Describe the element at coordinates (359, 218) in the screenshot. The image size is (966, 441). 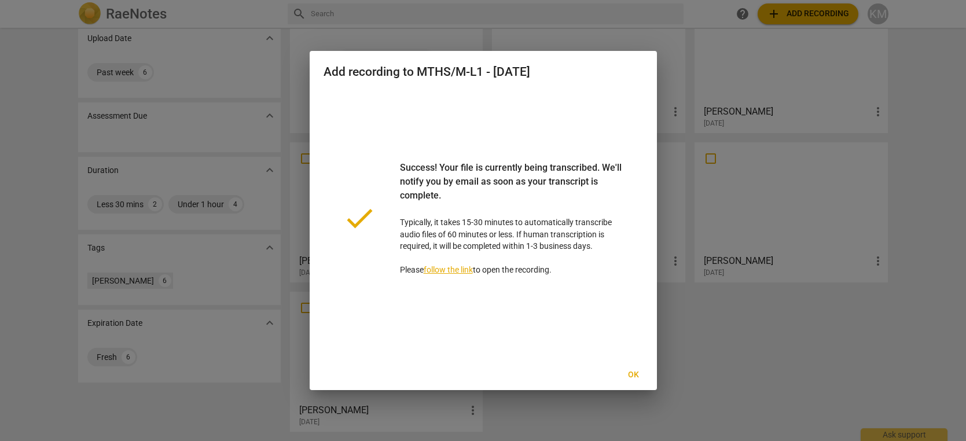
I see `span: done` at that location.